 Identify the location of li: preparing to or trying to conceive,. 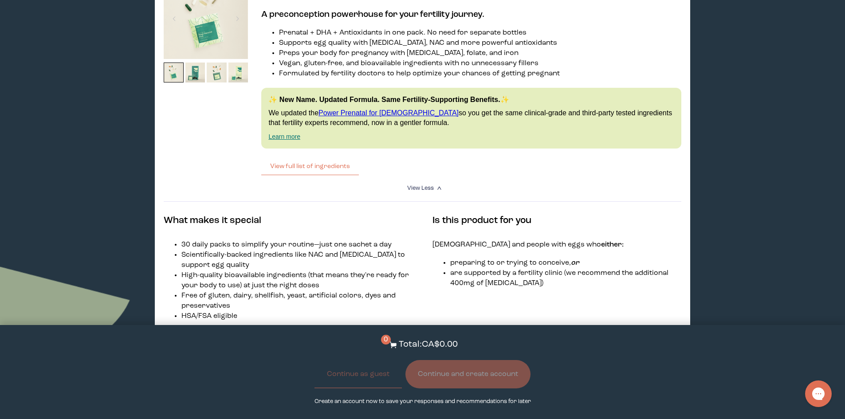
(566, 263).